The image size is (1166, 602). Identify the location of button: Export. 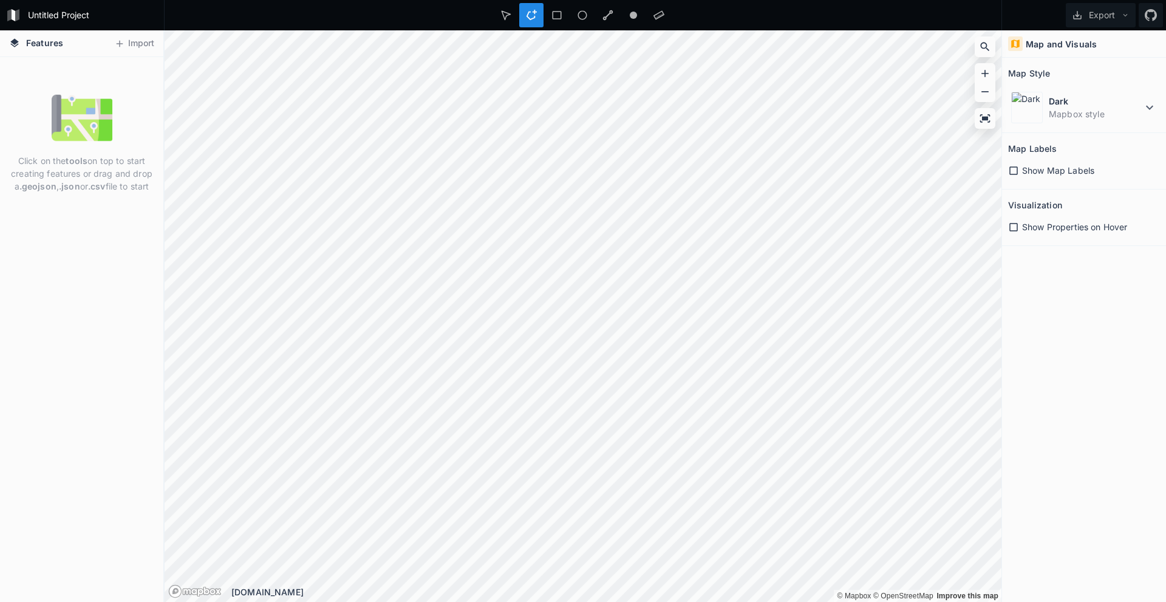
(1101, 15).